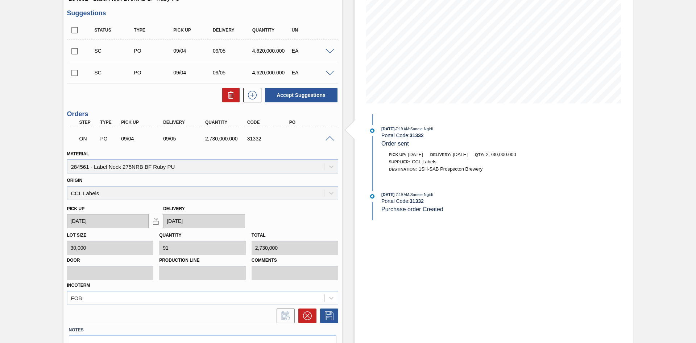 This screenshot has height=343, width=696. Describe the element at coordinates (403, 169) in the screenshot. I see `span: Destination:` at that location.